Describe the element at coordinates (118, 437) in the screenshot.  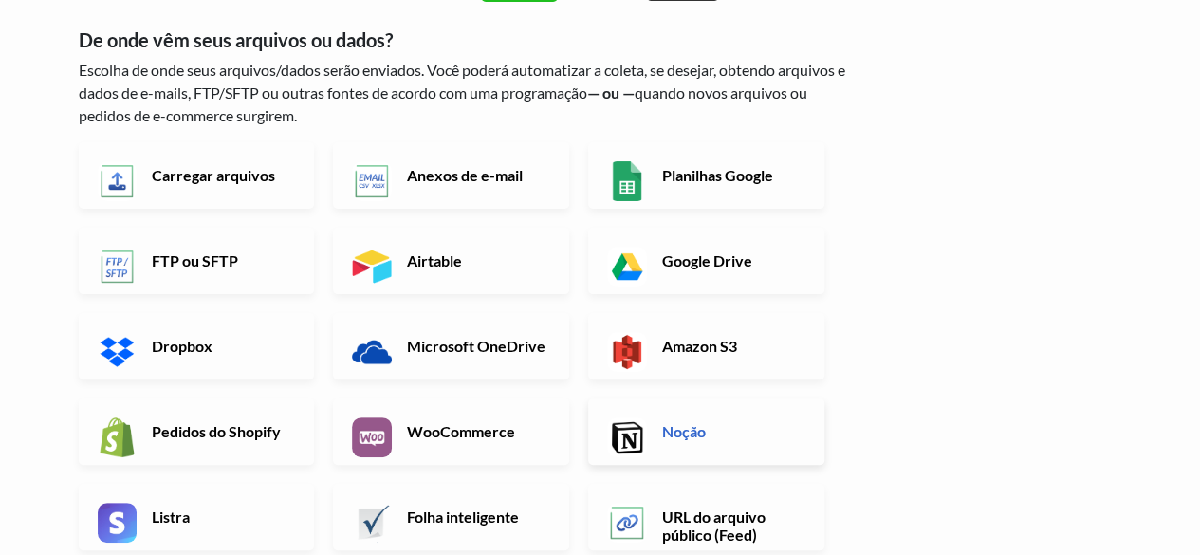
I see `img: Aplicativo e API do Shopify` at that location.